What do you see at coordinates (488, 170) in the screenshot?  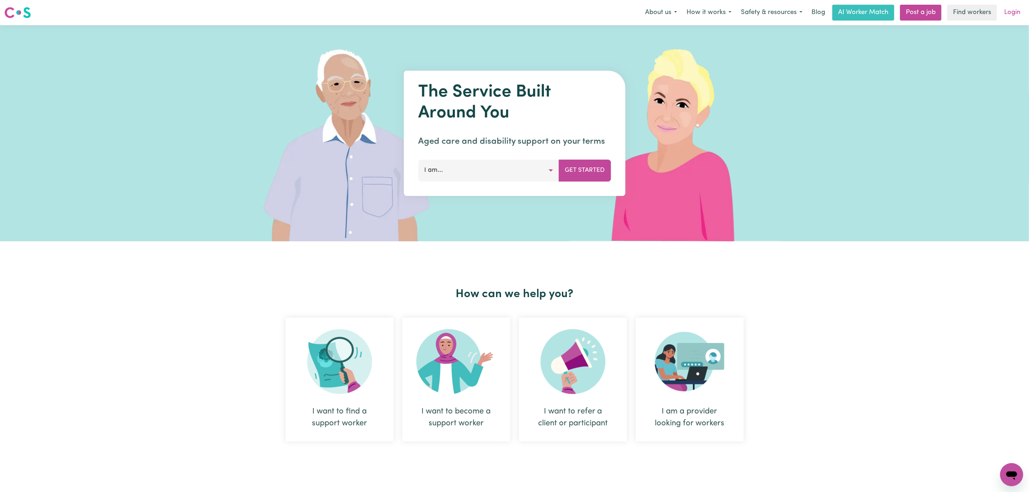 I see `button: I am...` at bounding box center [488, 170].